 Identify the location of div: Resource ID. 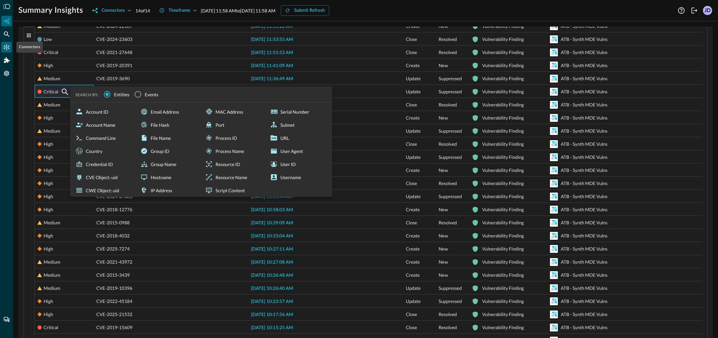
(234, 164).